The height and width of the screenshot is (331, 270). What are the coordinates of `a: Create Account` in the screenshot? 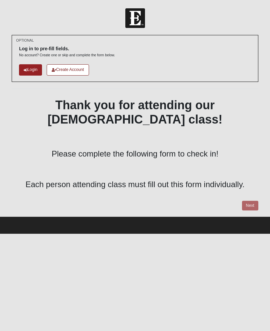 It's located at (68, 70).